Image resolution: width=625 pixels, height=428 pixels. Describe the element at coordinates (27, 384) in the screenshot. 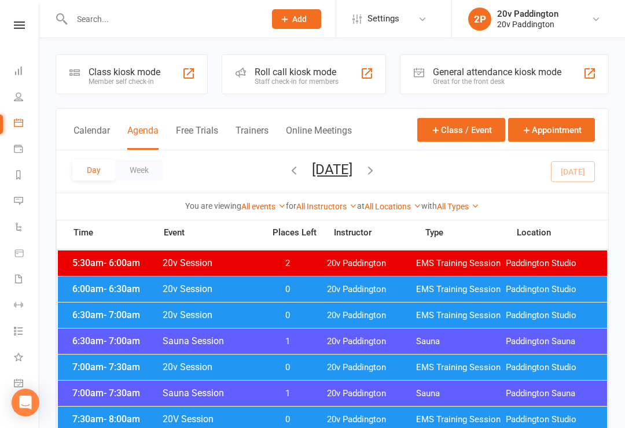

I see `a: General attendance kiosk mode` at that location.